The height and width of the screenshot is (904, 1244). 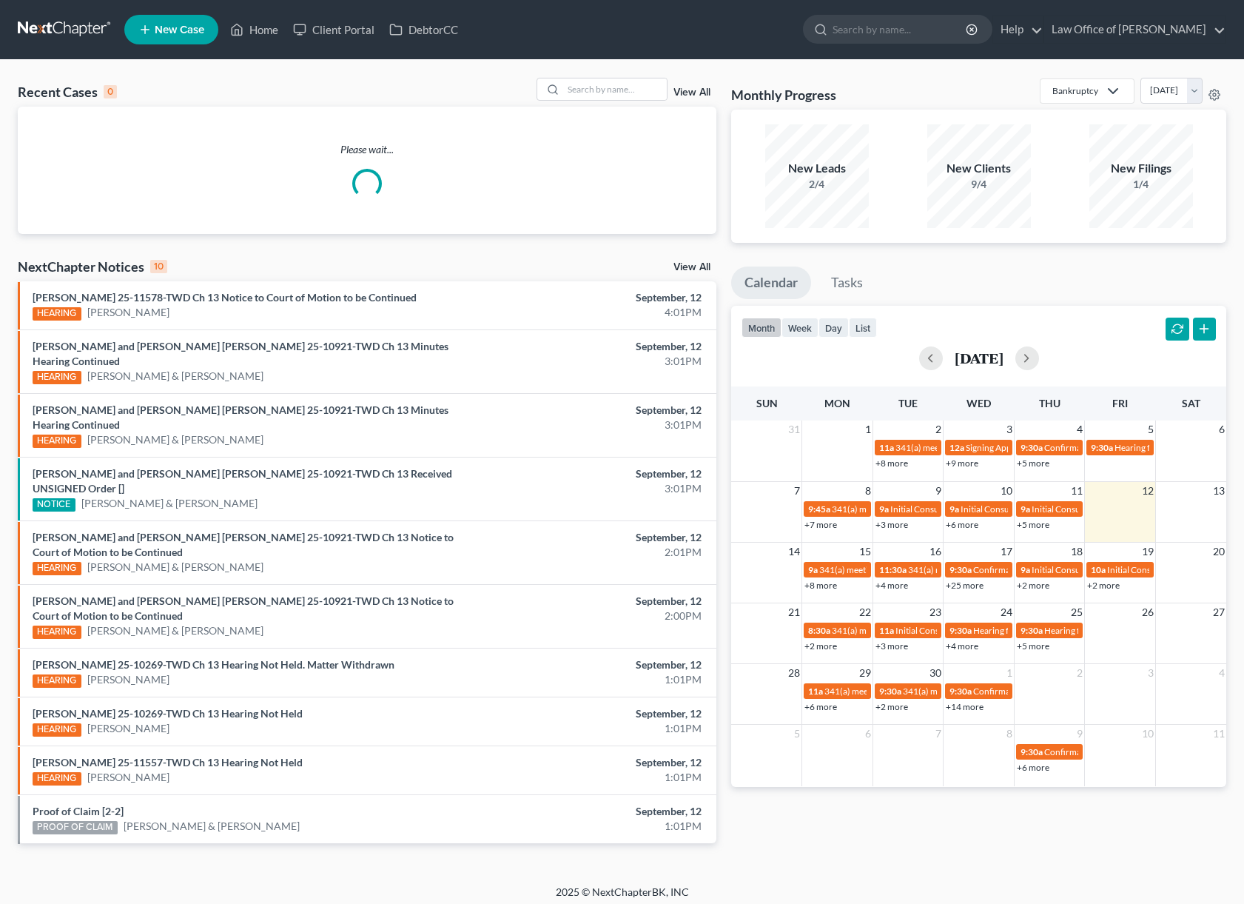 What do you see at coordinates (821, 524) in the screenshot?
I see `a: +7 more` at bounding box center [821, 524].